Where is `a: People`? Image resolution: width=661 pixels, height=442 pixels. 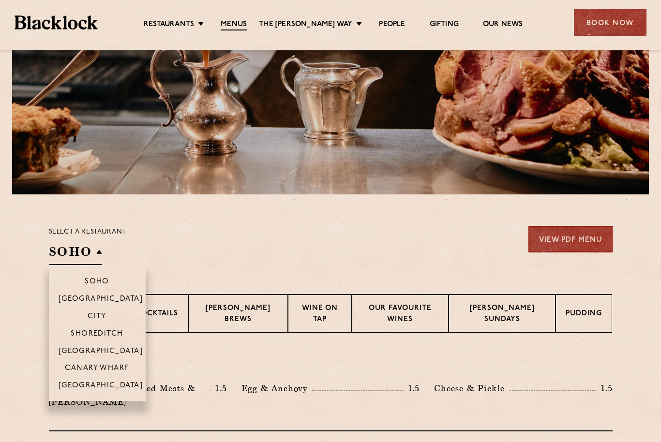
a: People is located at coordinates (392, 25).